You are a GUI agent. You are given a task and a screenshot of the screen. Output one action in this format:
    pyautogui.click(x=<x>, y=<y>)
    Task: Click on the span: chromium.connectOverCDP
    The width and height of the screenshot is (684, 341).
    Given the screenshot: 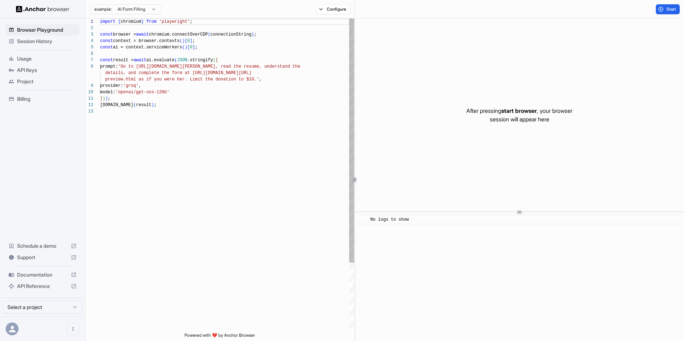 What is the action you would take?
    pyautogui.click(x=179, y=35)
    